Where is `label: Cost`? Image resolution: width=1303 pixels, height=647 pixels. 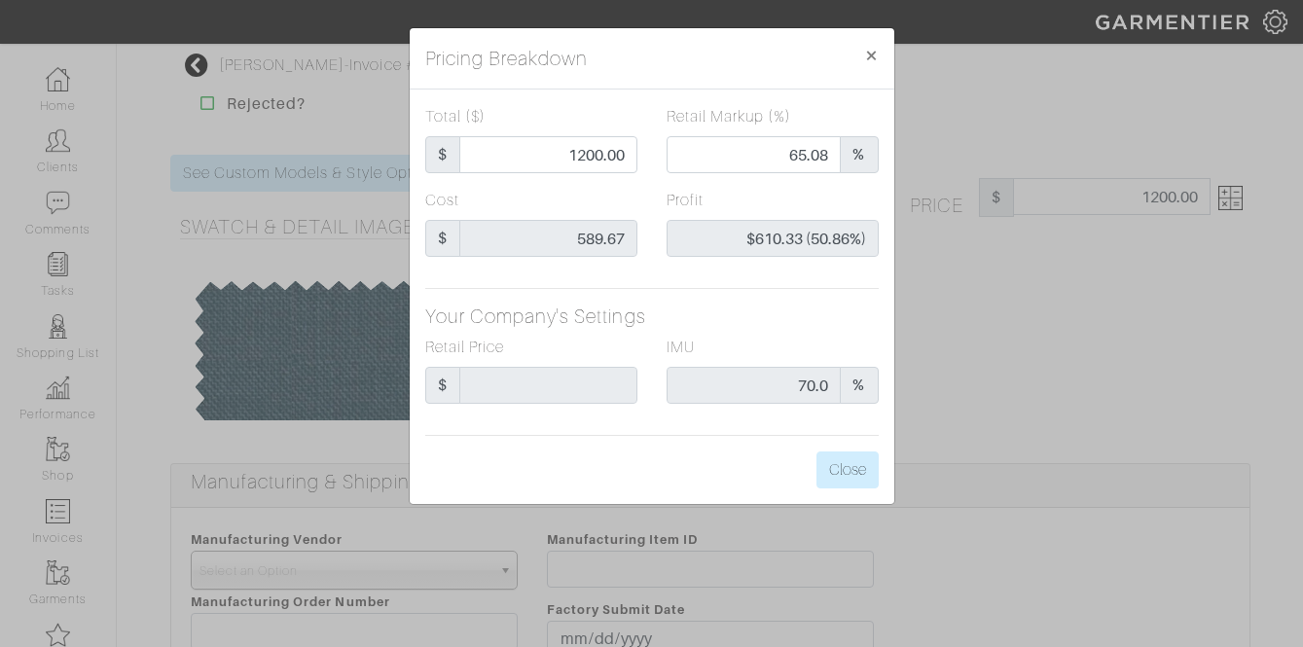 label: Cost is located at coordinates (442, 200).